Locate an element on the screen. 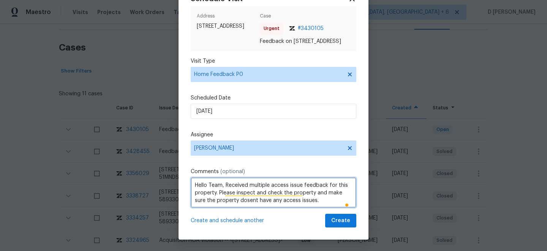 The width and height of the screenshot is (547, 251). span: Address is located at coordinates (227, 17).